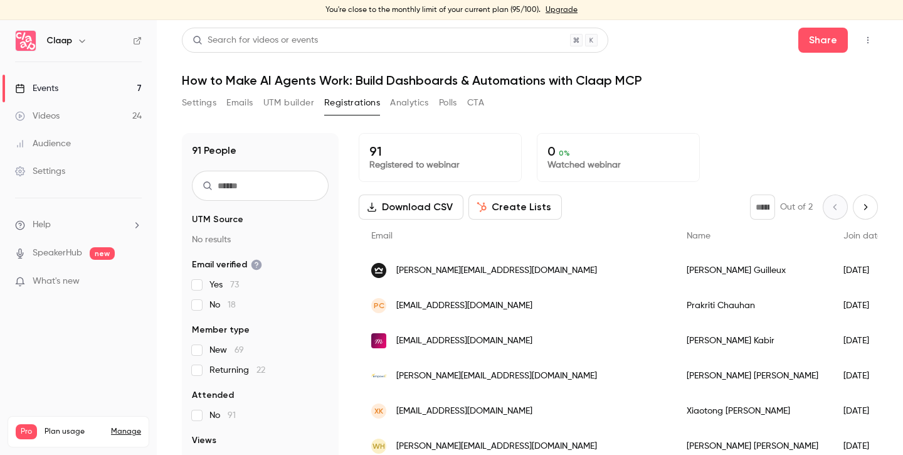  What do you see at coordinates (221, 330) in the screenshot?
I see `span: Member type` at bounding box center [221, 330].